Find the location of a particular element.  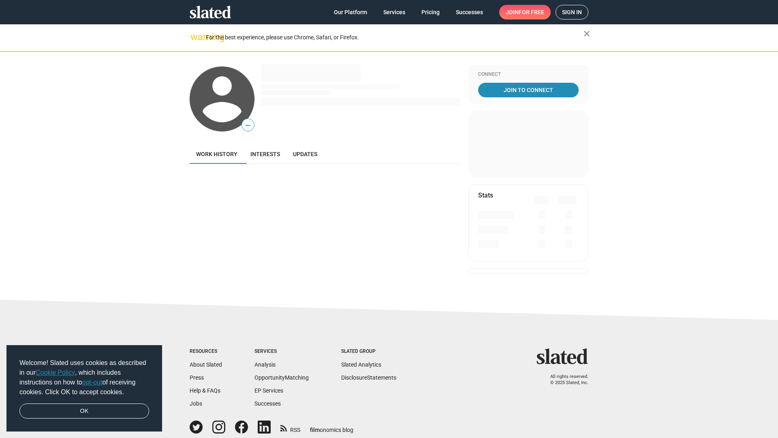

a: Joinfor free is located at coordinates (525, 12).